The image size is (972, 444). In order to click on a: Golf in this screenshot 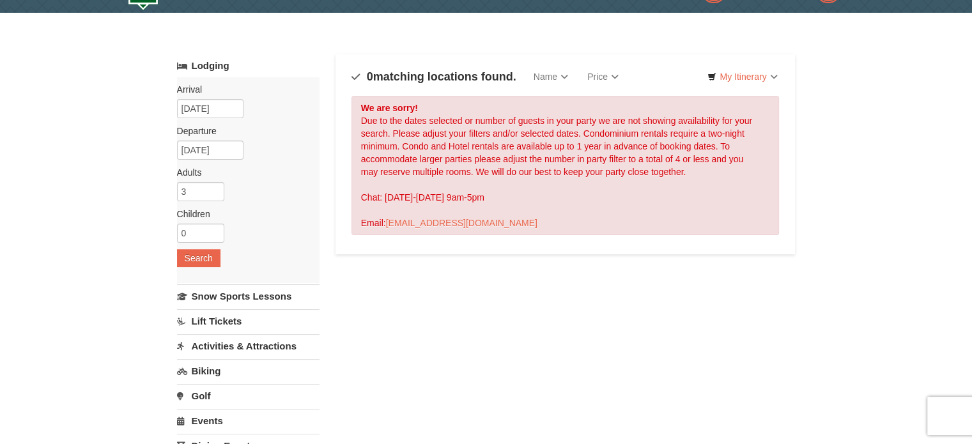, I will do `click(248, 396)`.